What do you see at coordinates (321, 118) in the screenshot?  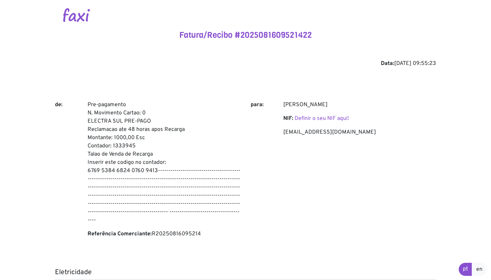 I see `a: Definir o seu NIF aqui!` at bounding box center [321, 118].